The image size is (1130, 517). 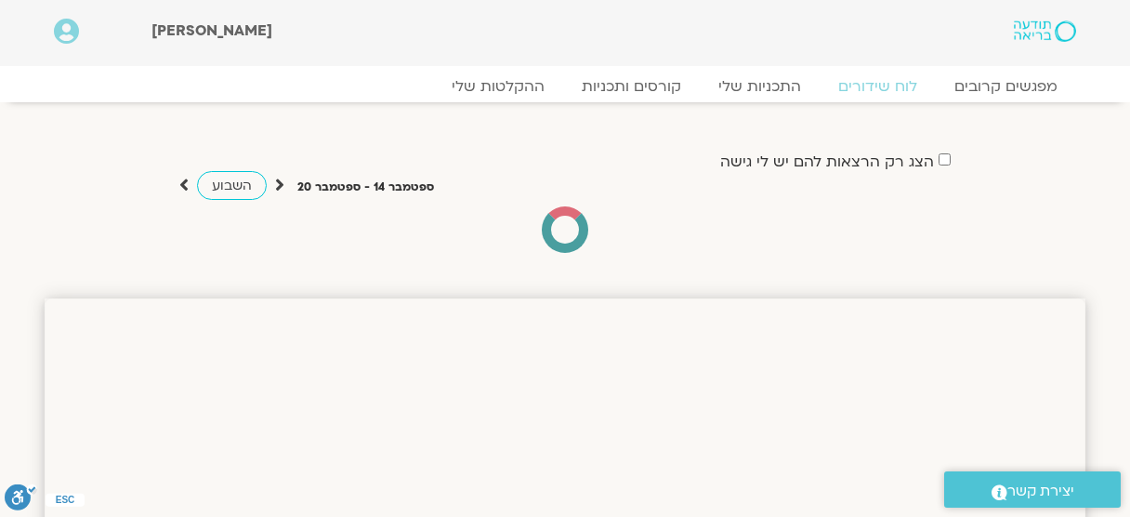 What do you see at coordinates (631, 86) in the screenshot?
I see `a: קורסים ותכניות` at bounding box center [631, 86].